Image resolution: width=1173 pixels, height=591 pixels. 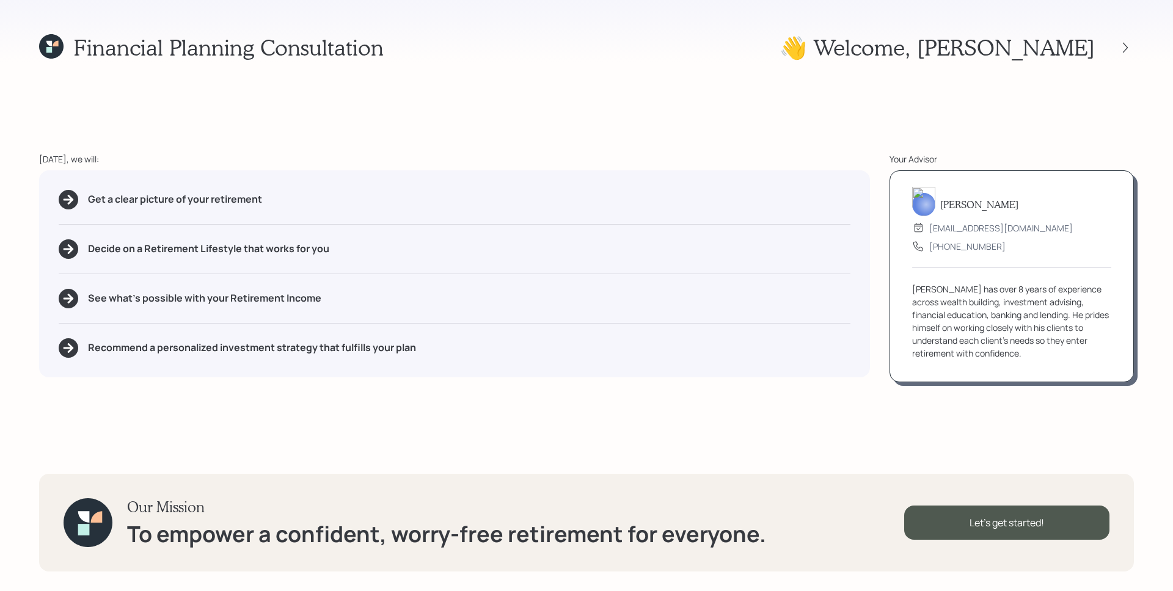 I want to click on h1: Financial Planning Consultation, so click(x=228, y=47).